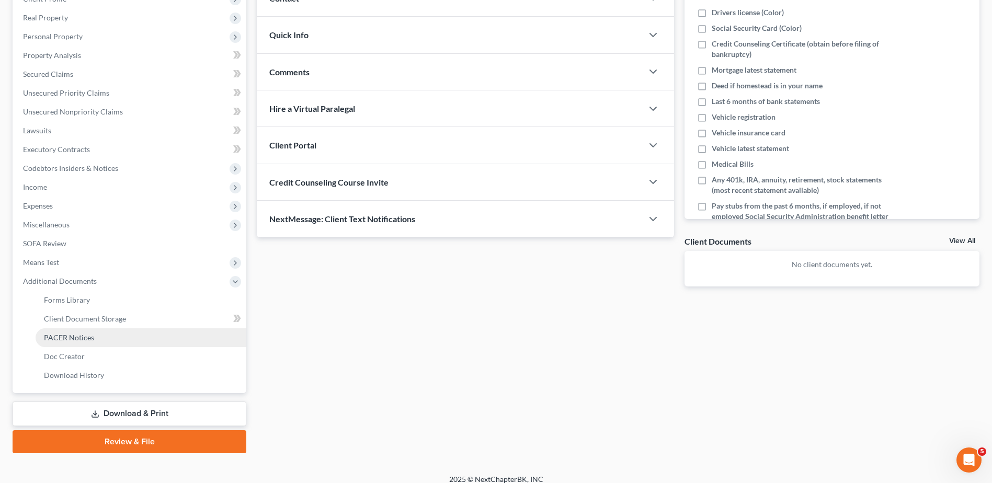 This screenshot has width=992, height=483. What do you see at coordinates (804, 216) in the screenshot?
I see `span: Pay stubs from the past 6 months, if employed, if not employed Social Security Administration ben...` at bounding box center [804, 216].